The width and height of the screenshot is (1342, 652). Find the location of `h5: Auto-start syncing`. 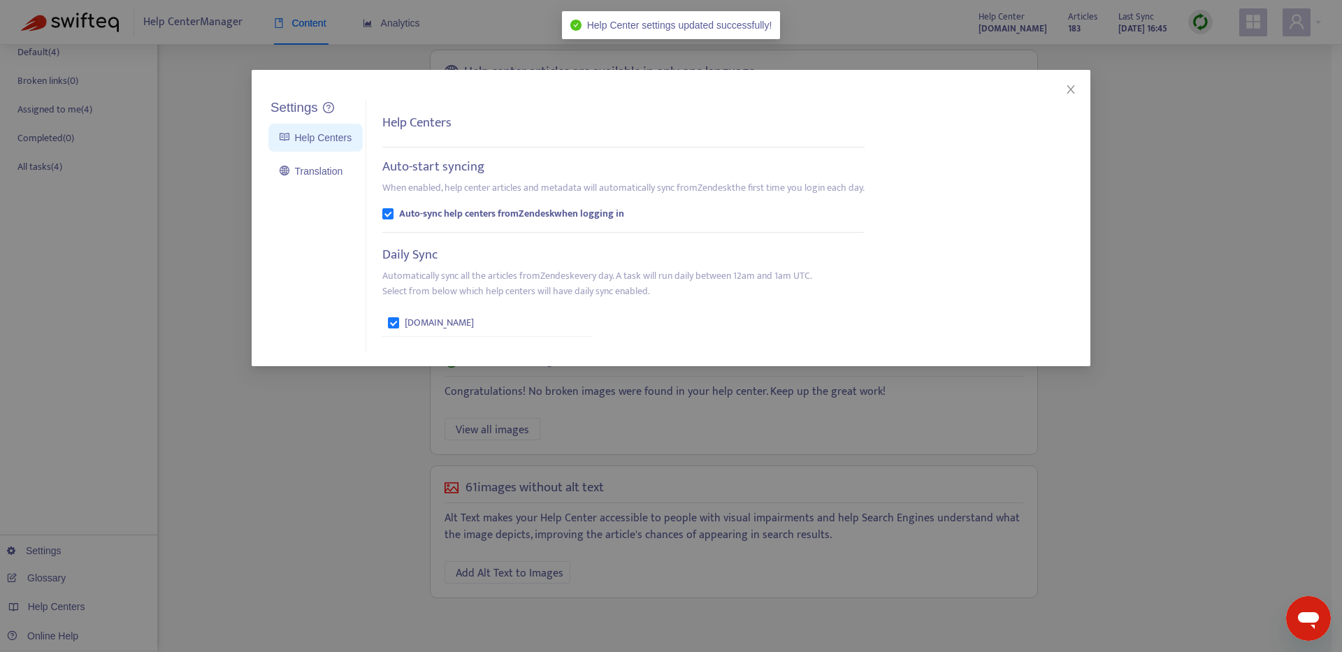

h5: Auto-start syncing is located at coordinates (433, 167).